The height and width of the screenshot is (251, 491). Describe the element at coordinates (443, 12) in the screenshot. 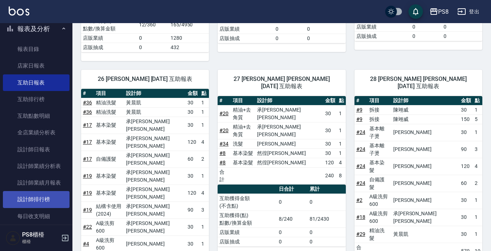

I see `div: PS8` at that location.